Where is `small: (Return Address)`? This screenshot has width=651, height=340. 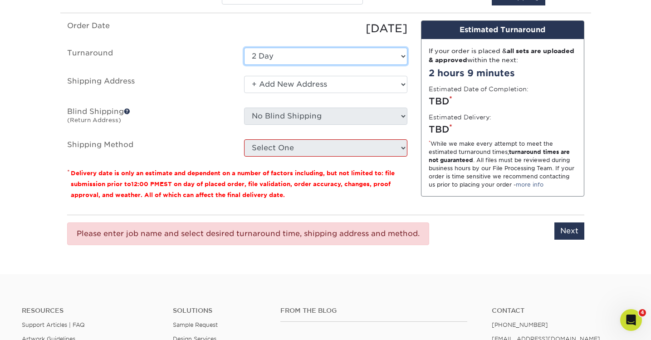
small: (Return Address) is located at coordinates (94, 120).